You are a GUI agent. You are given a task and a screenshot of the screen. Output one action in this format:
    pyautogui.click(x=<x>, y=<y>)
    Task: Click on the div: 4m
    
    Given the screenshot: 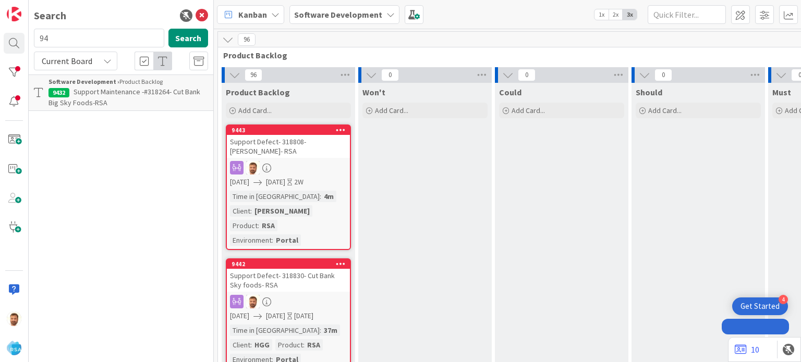 What is the action you would take?
    pyautogui.click(x=329, y=197)
    